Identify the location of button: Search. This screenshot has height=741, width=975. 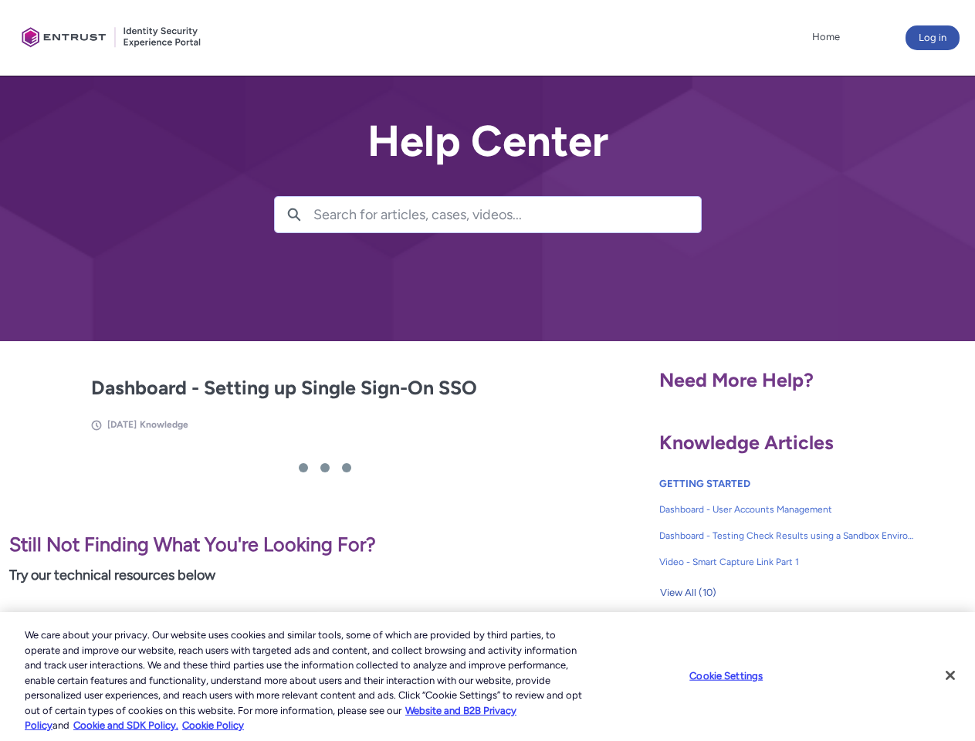
(294, 215).